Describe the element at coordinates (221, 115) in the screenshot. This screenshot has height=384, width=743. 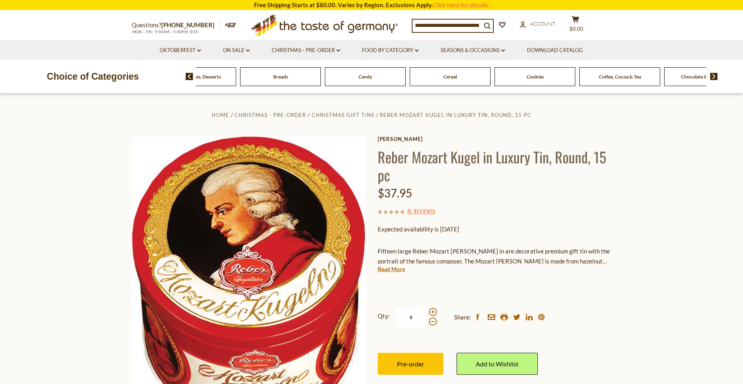
I see `span: Home` at that location.